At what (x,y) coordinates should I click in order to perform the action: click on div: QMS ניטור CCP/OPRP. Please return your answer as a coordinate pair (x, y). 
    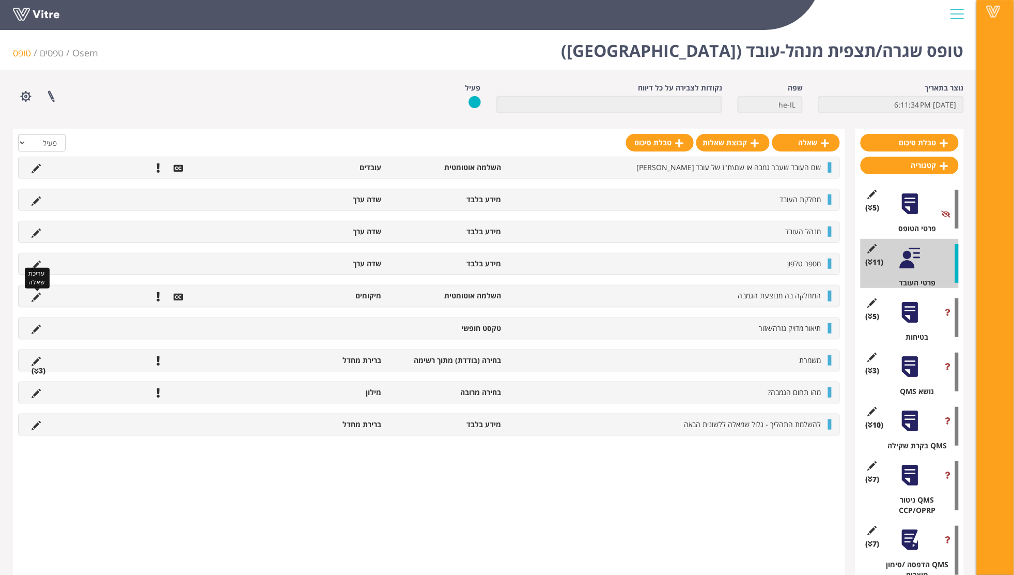
    Looking at the image, I should click on (914, 505).